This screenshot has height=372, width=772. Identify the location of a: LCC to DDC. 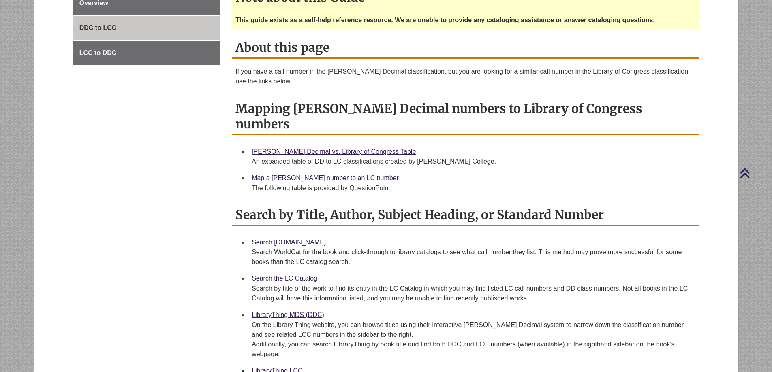
(146, 53).